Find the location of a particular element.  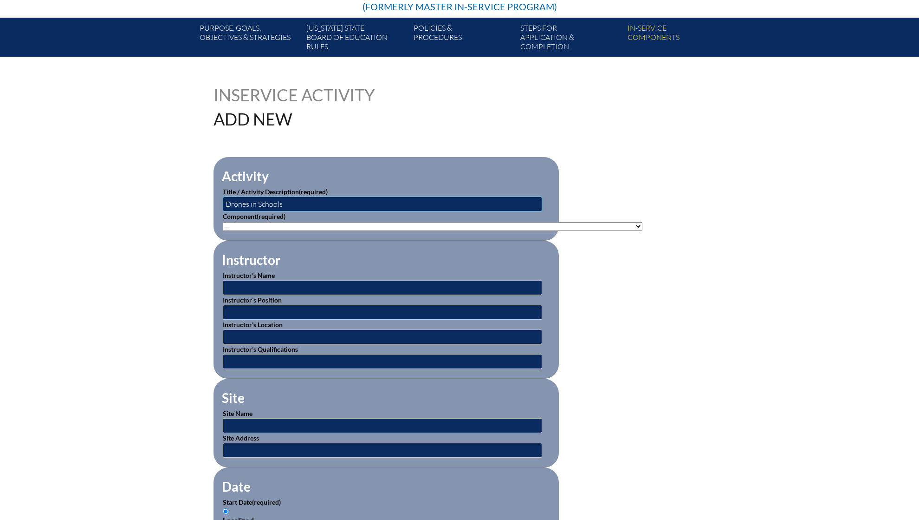

label: Start Date is located at coordinates (252, 501).